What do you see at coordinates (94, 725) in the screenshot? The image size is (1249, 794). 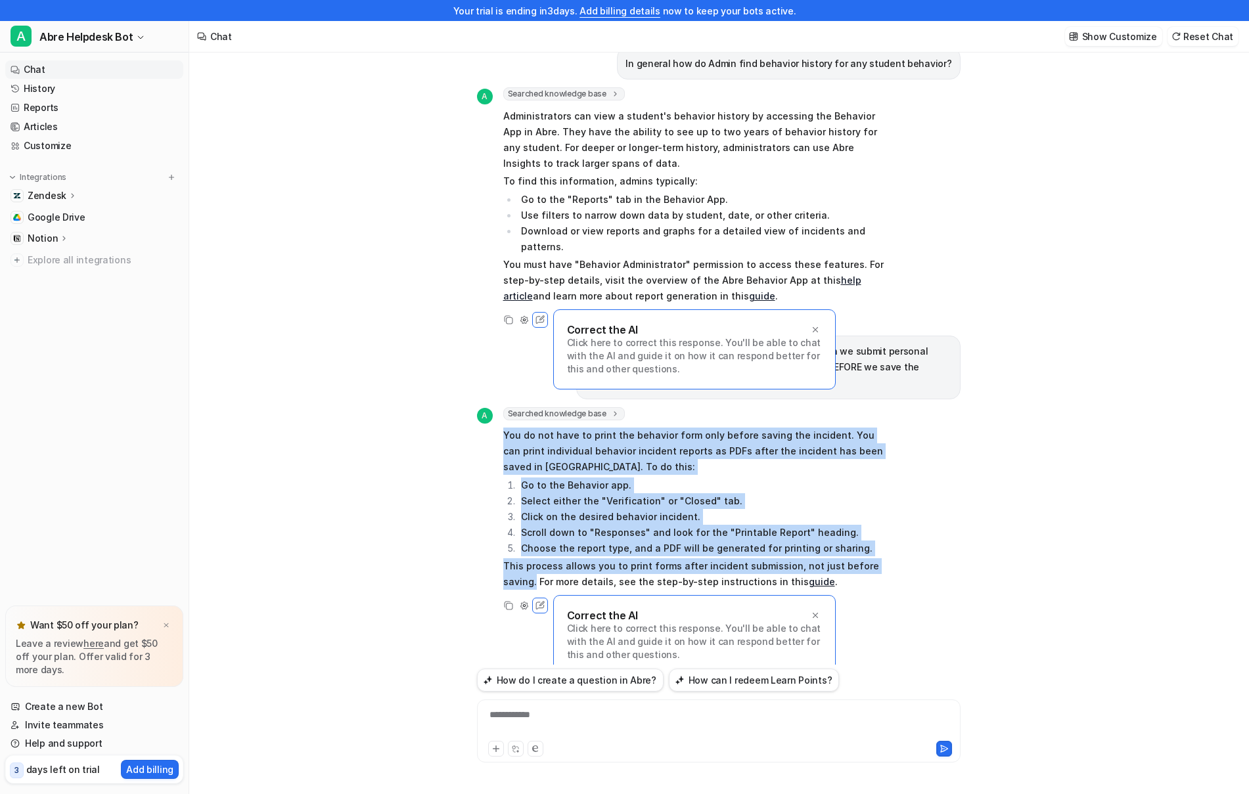 I see `a: Invite teammates` at bounding box center [94, 725].